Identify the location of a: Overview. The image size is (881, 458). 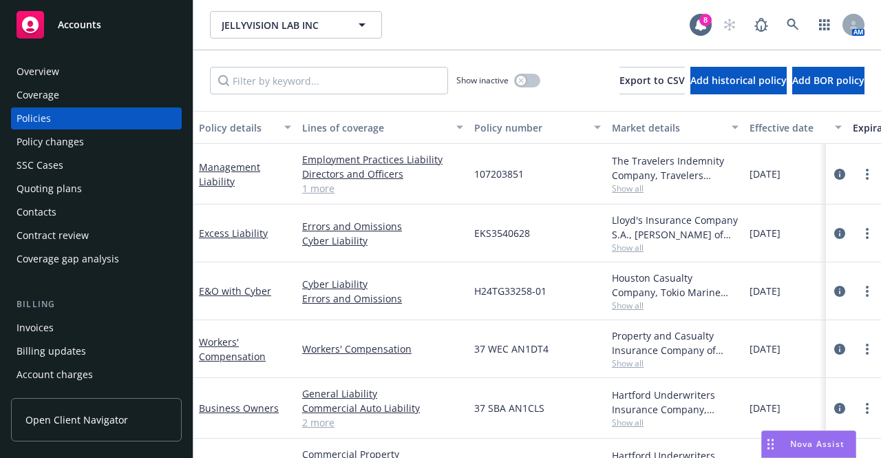
(96, 72).